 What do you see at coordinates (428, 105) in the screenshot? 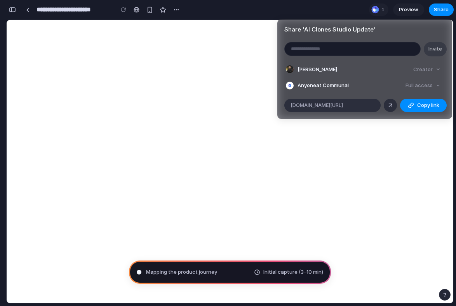
I see `span: Copy link` at bounding box center [428, 105].